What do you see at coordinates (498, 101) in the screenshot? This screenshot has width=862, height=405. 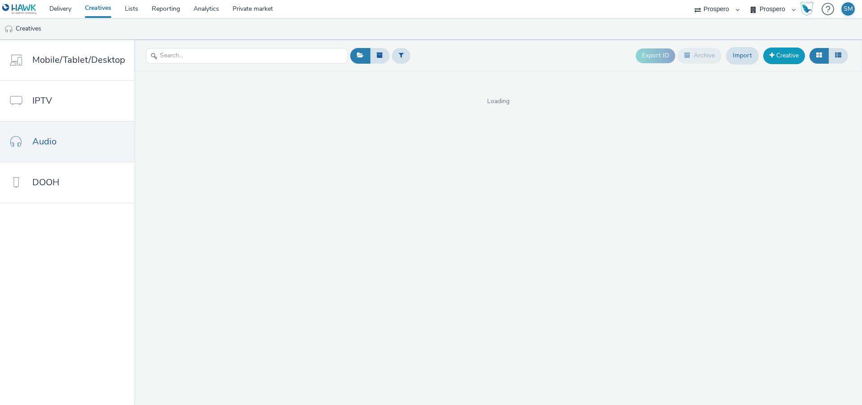 I see `span: Loading` at bounding box center [498, 101].